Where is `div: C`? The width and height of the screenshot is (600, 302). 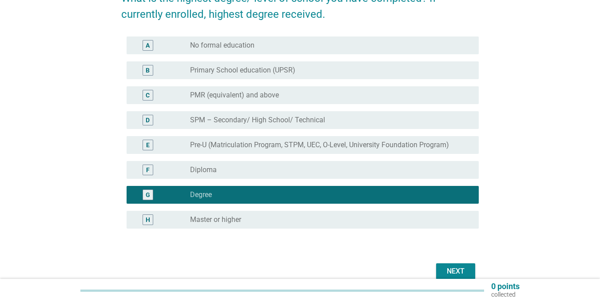
div: C is located at coordinates (148, 95).